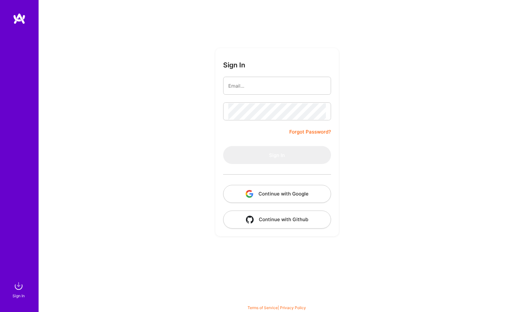 The height and width of the screenshot is (312, 515). I want to click on button: Sign In, so click(277, 155).